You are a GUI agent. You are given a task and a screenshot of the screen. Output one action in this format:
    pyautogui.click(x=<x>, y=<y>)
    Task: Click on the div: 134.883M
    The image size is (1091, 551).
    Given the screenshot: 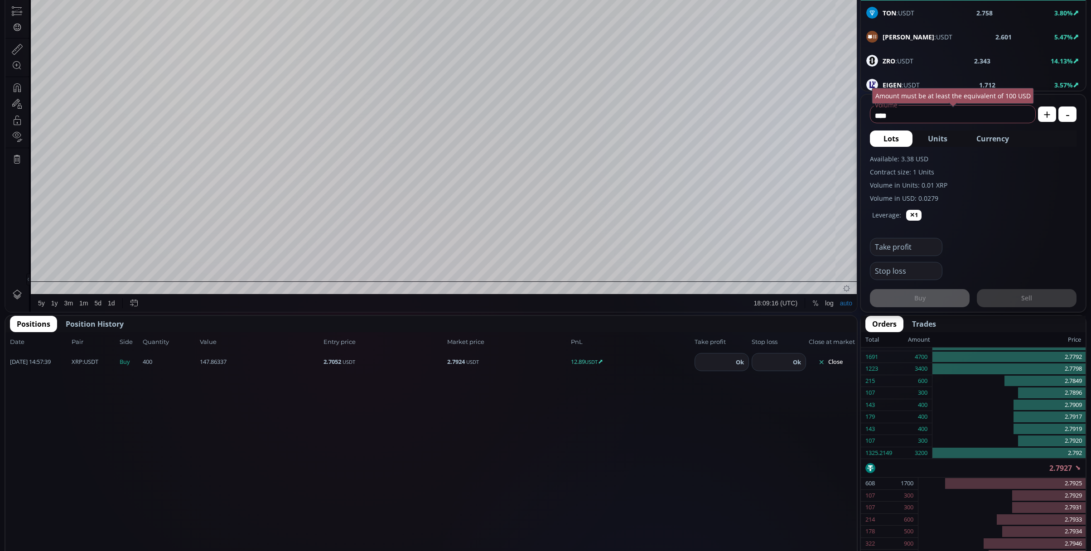 What is the action you would take?
    pyautogui.click(x=66, y=36)
    